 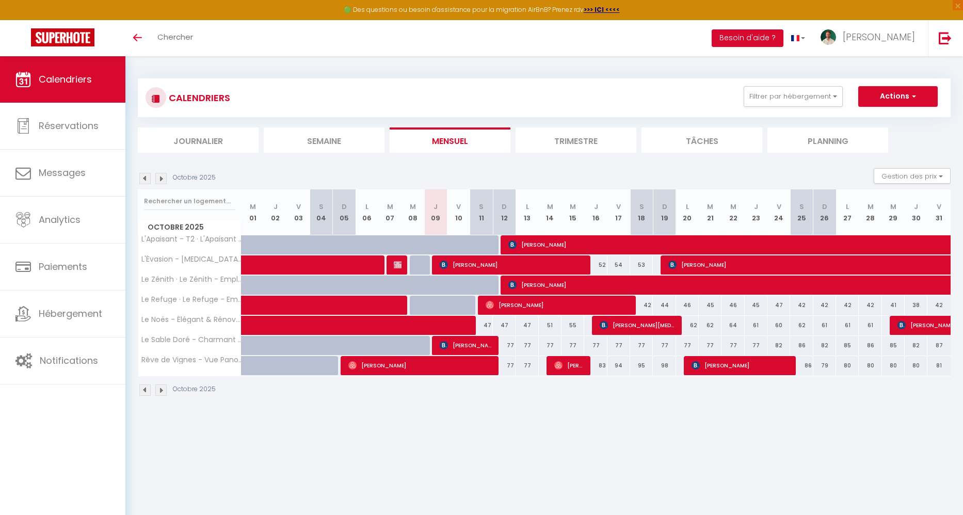 What do you see at coordinates (550, 325) in the screenshot?
I see `div: 51` at bounding box center [550, 325].